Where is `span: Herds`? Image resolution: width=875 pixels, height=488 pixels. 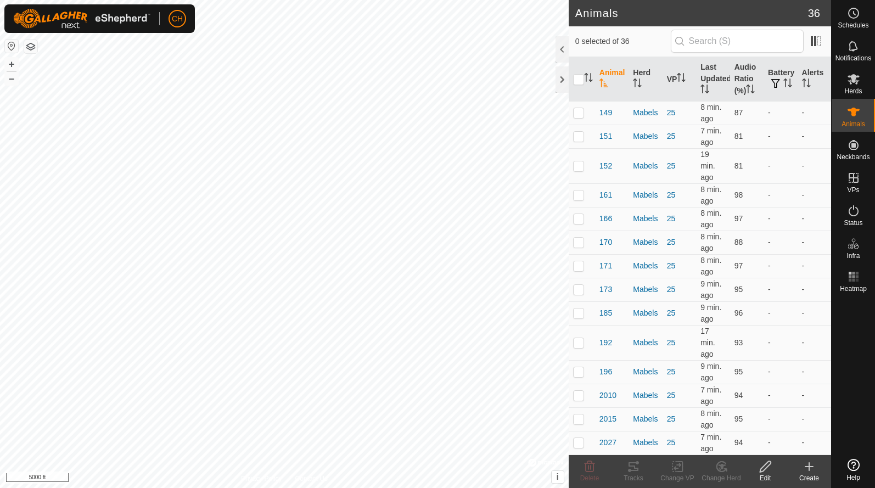 span: Herds is located at coordinates (853, 91).